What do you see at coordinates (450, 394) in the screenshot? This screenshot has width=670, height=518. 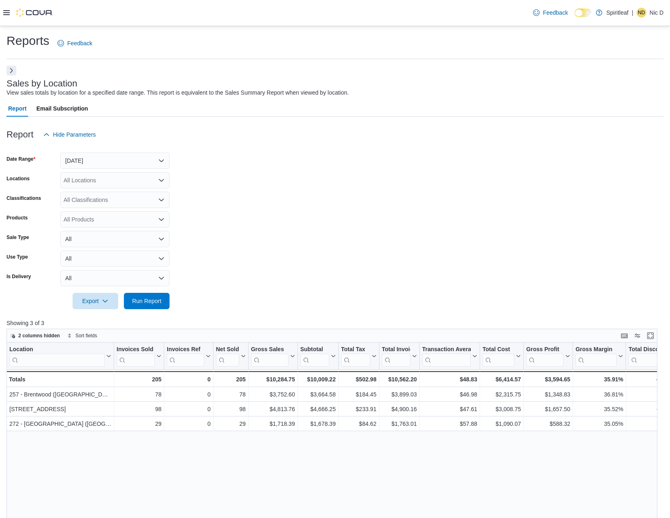 I see `div: $46.98` at bounding box center [450, 394].